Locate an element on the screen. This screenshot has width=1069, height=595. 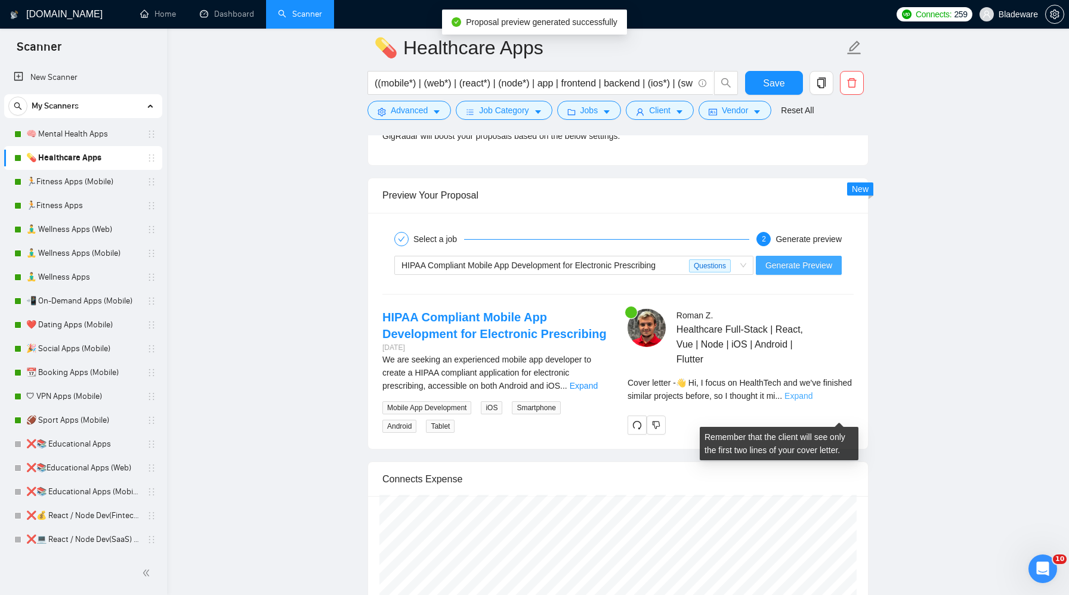
a: 🛡 VPN Apps (Mobile) is located at coordinates (83, 397).